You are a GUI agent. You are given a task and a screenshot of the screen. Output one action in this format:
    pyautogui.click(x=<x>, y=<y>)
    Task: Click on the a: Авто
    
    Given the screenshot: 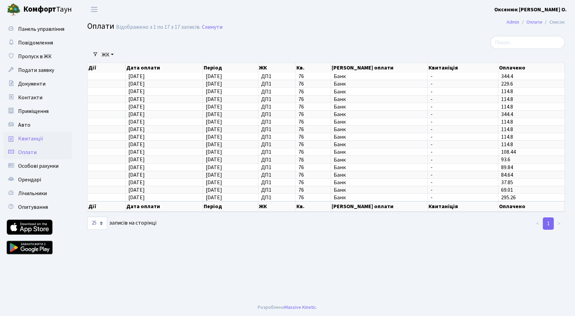 What is the action you would take?
    pyautogui.click(x=38, y=125)
    